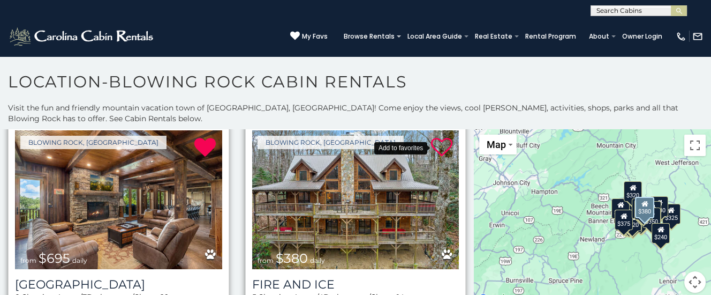  What do you see at coordinates (356, 284) in the screenshot?
I see `a: Fire And Ice` at bounding box center [356, 284].